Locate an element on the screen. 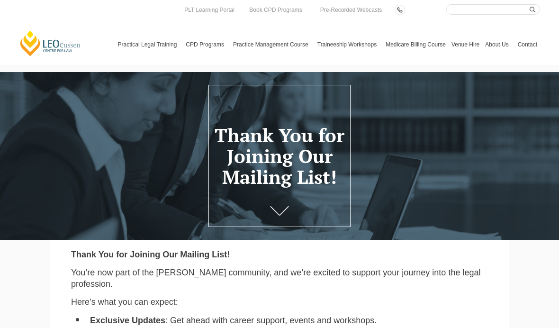 The image size is (559, 328). a: PLT Learning Portal is located at coordinates (209, 10).